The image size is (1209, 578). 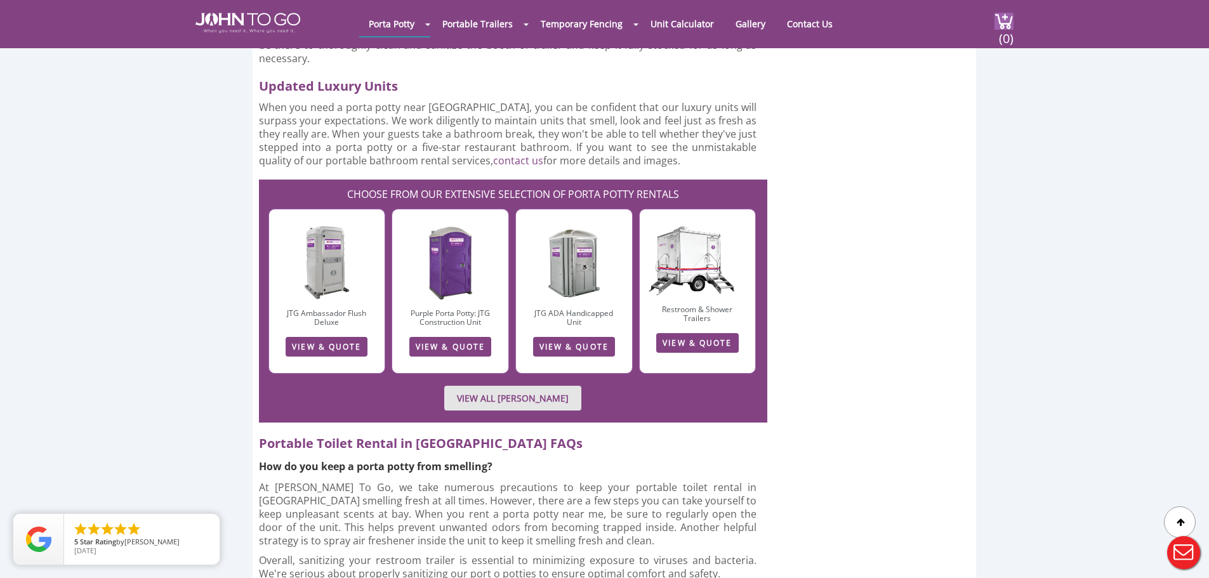 I want to click on span: by, so click(x=141, y=542).